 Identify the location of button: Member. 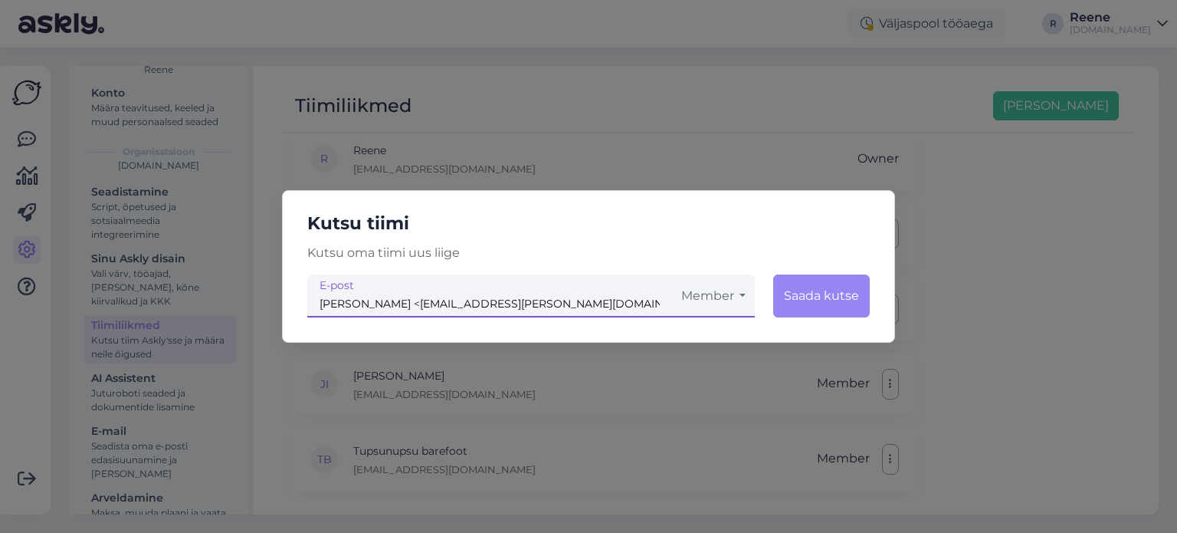
(713, 296).